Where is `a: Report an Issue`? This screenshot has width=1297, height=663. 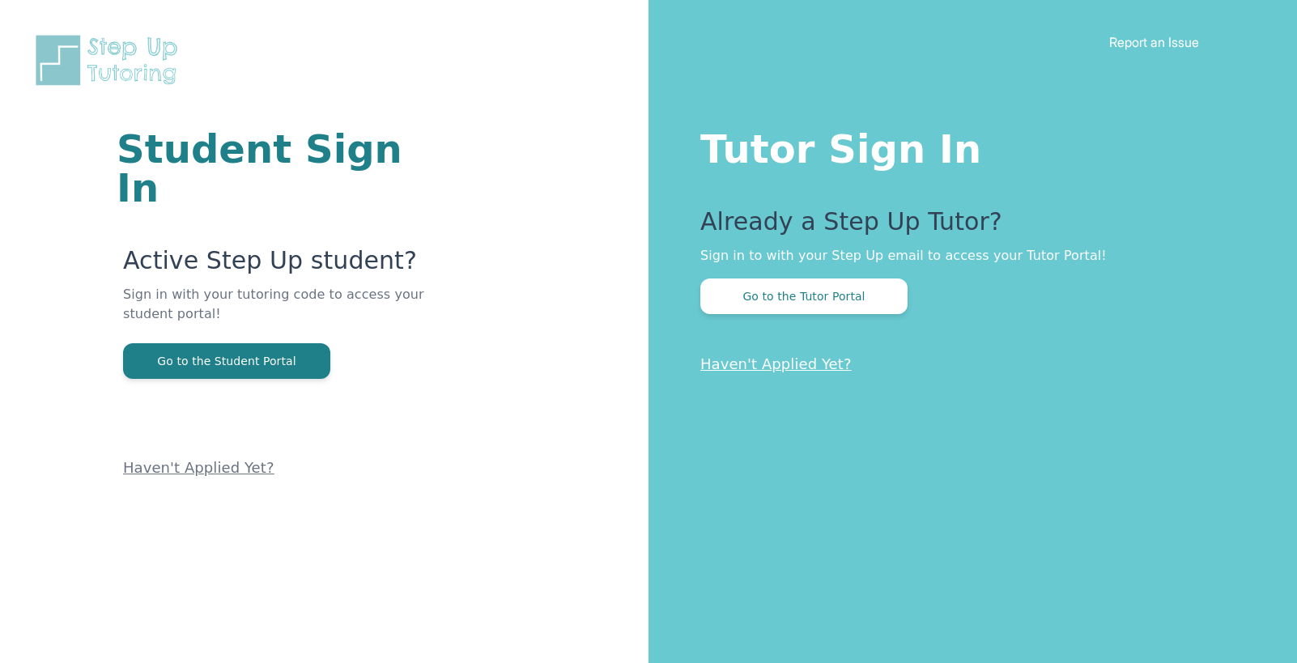 a: Report an Issue is located at coordinates (1154, 42).